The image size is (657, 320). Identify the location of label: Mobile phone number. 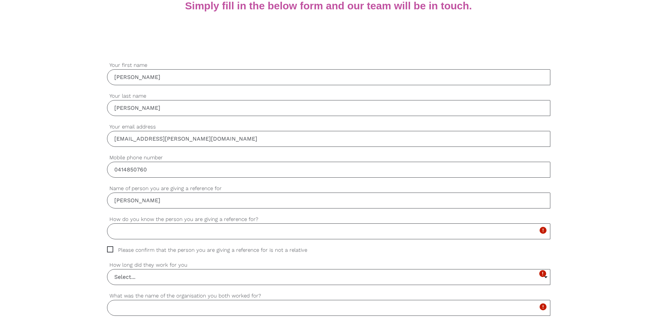
(329, 158).